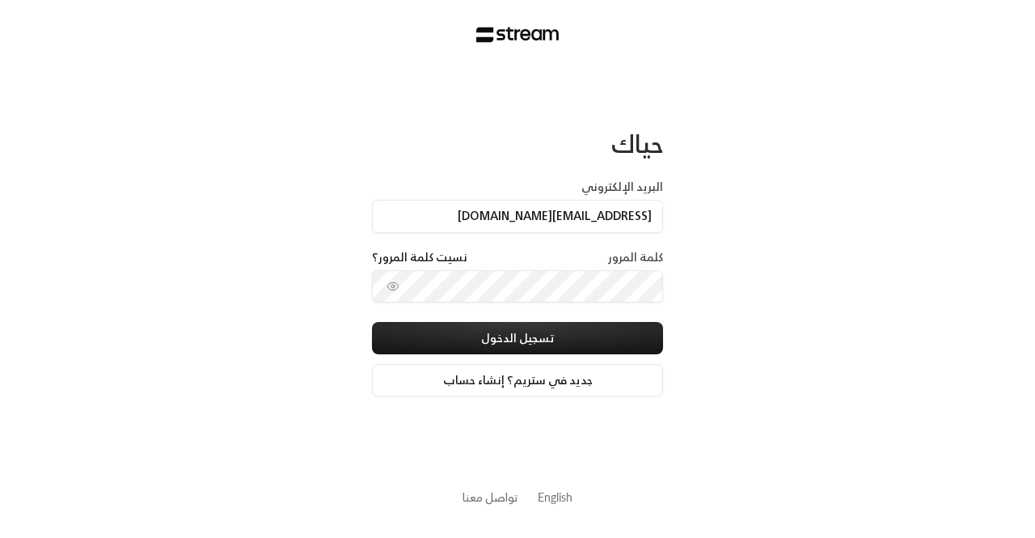  I want to click on button: تسجيل الدخول, so click(517, 338).